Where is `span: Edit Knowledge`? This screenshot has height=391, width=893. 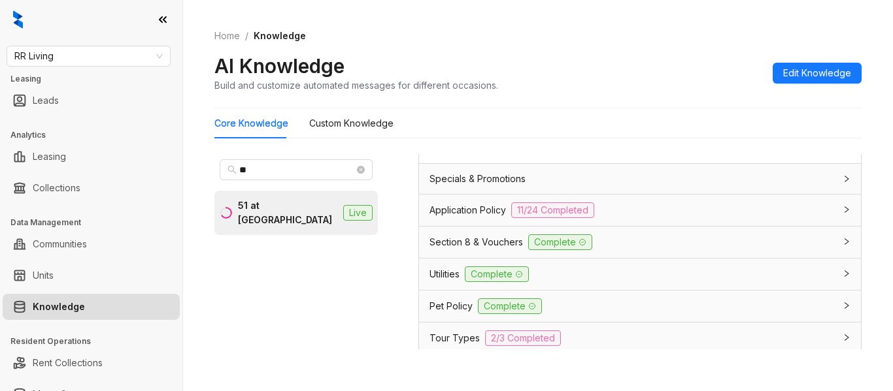
span: Edit Knowledge is located at coordinates (817, 73).